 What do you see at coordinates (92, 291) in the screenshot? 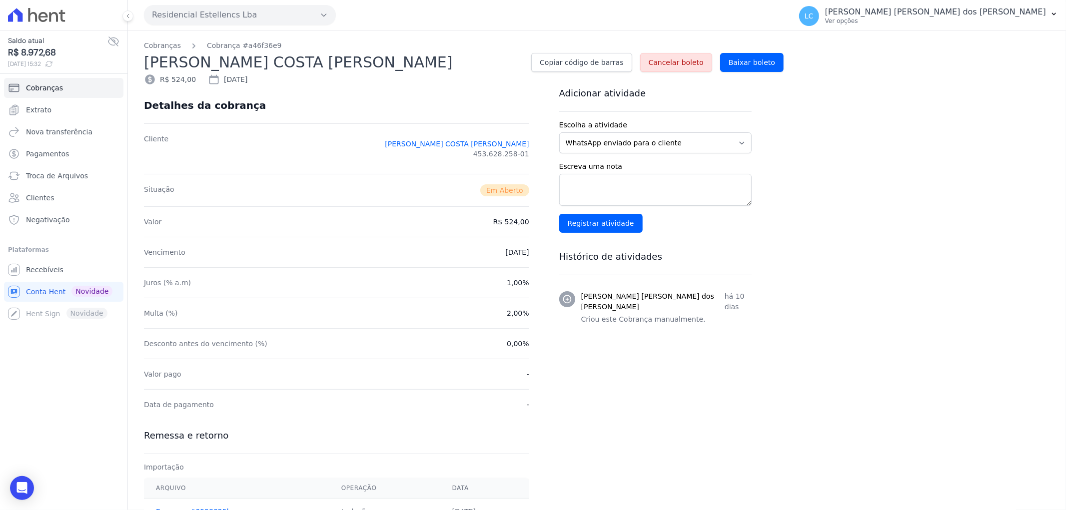
I see `span: Novidade` at bounding box center [92, 291].